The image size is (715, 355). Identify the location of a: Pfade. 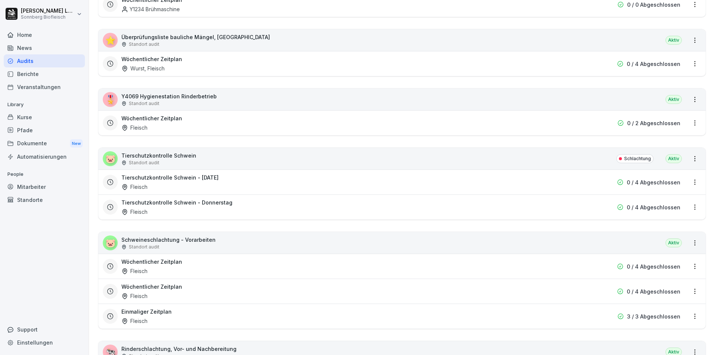
(44, 130).